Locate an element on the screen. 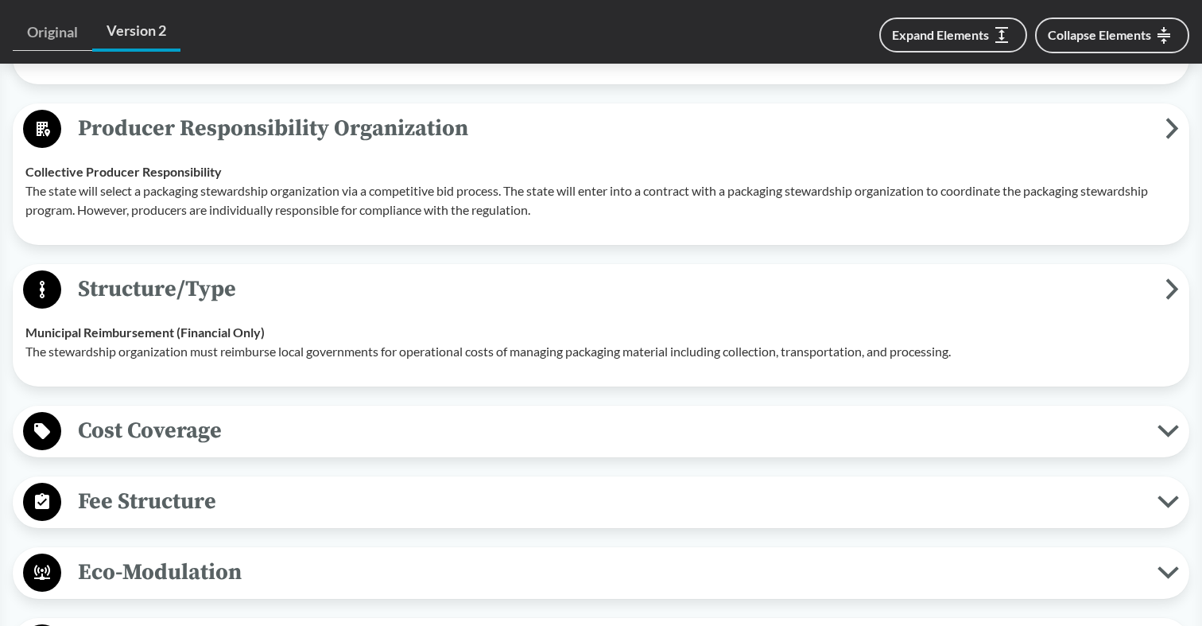 The image size is (1202, 626). a: Original is located at coordinates (52, 33).